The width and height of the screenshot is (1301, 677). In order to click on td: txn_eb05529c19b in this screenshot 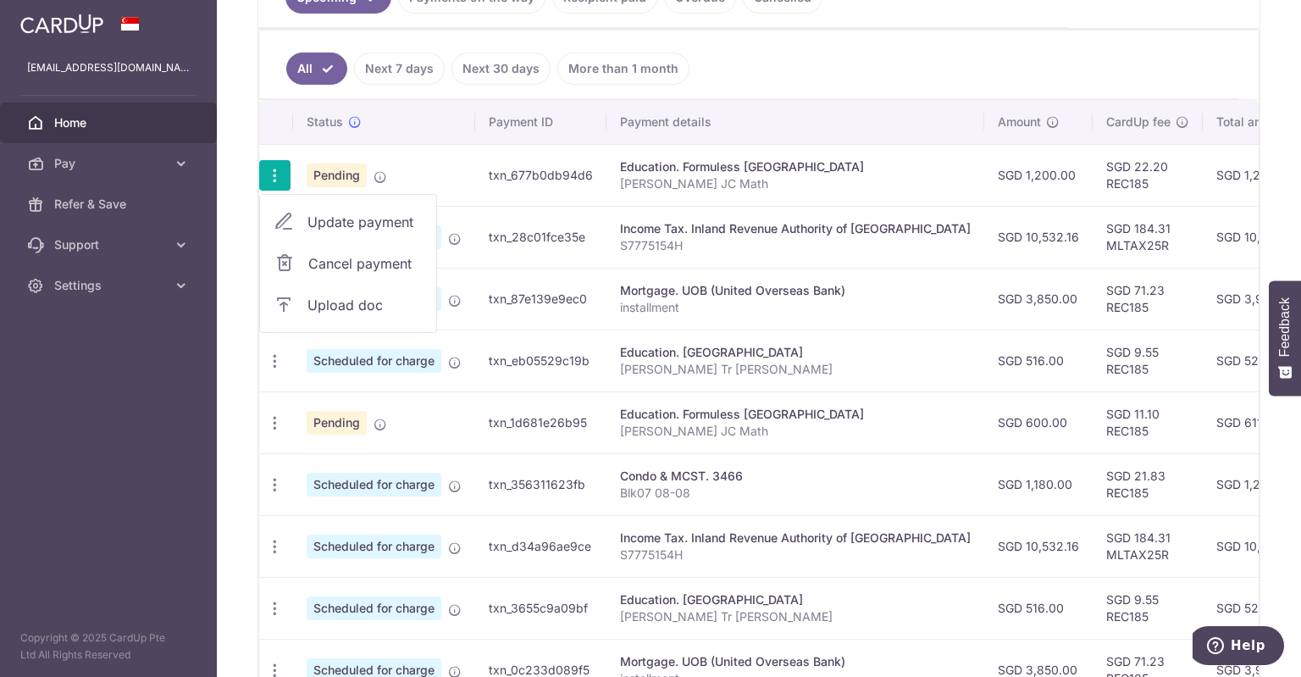, I will do `click(540, 360)`.